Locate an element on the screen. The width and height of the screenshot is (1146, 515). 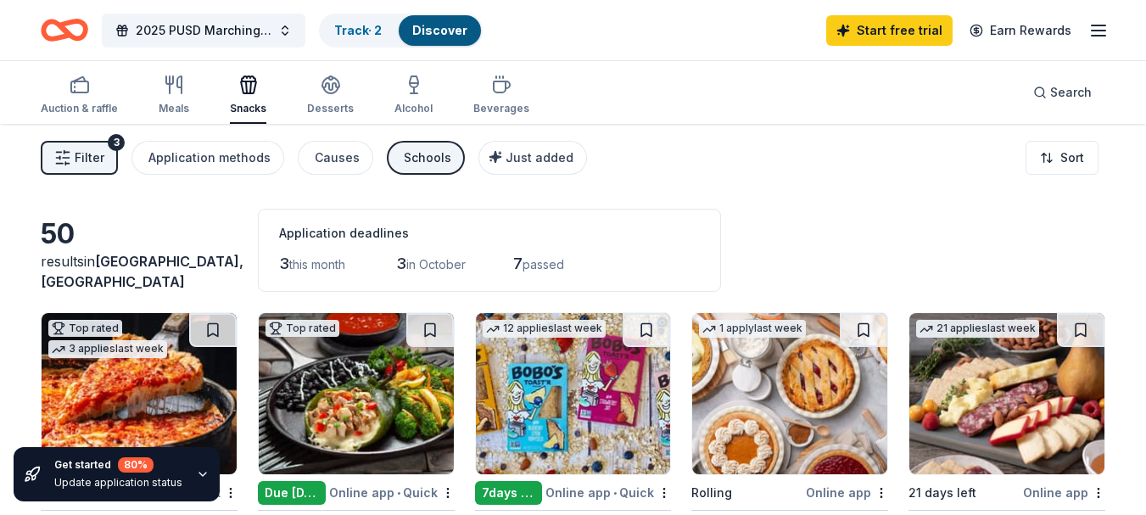
div: results is located at coordinates (139, 271).